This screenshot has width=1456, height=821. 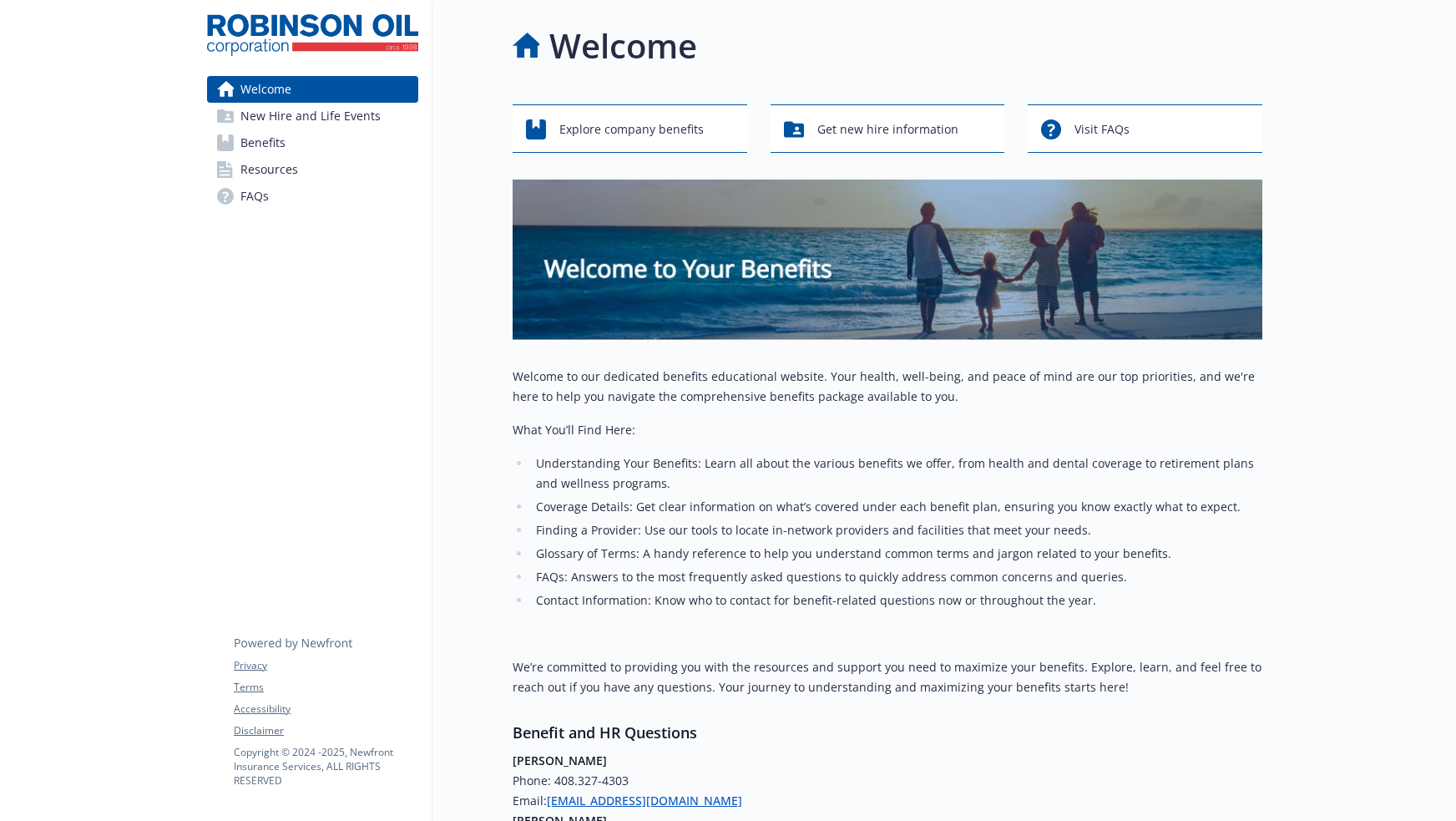 What do you see at coordinates (326, 687) in the screenshot?
I see `a: Terms` at bounding box center [326, 687].